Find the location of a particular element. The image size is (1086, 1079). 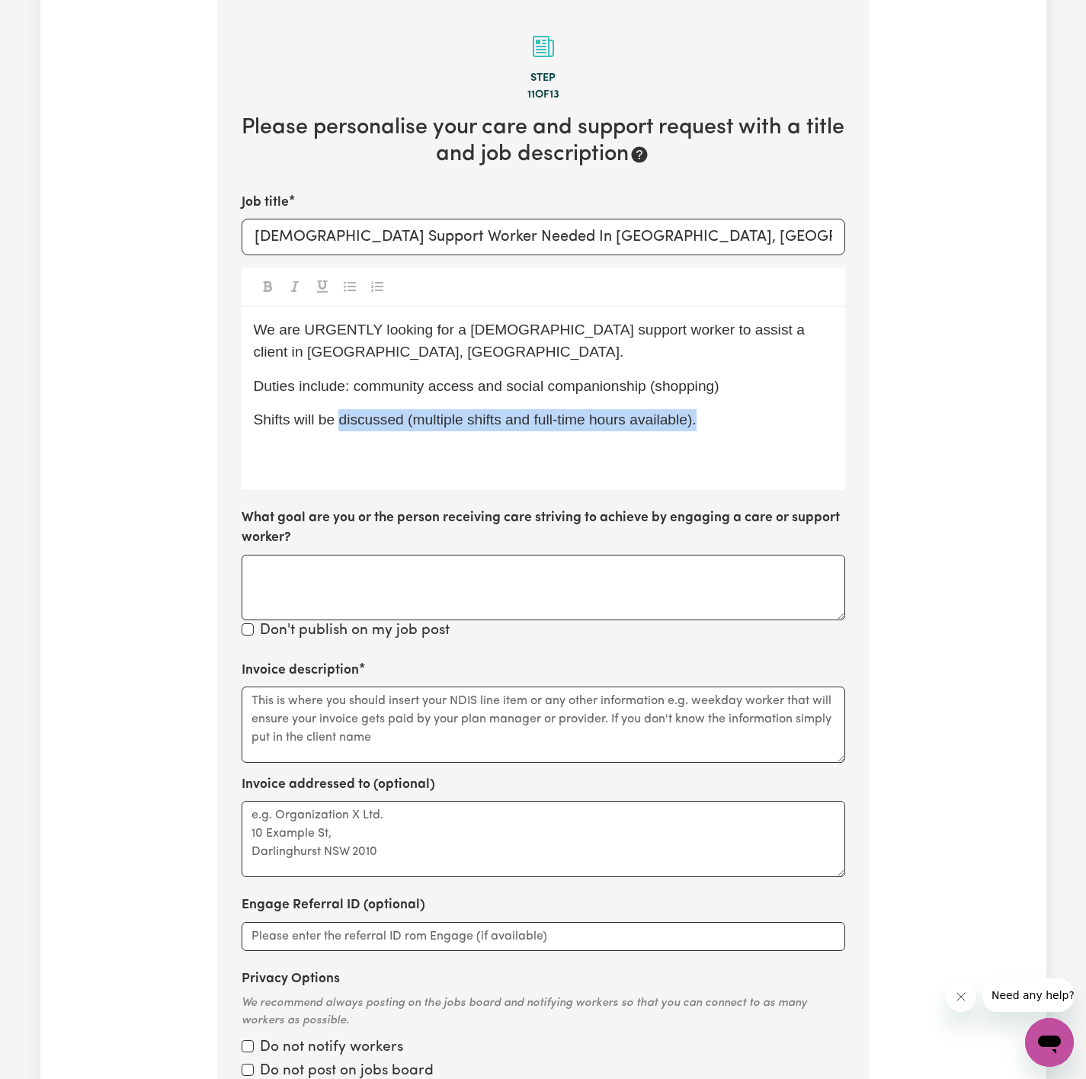

label: What goal are you or the person receiving care striving to achieve by engaging a care or support ... is located at coordinates (544, 528).